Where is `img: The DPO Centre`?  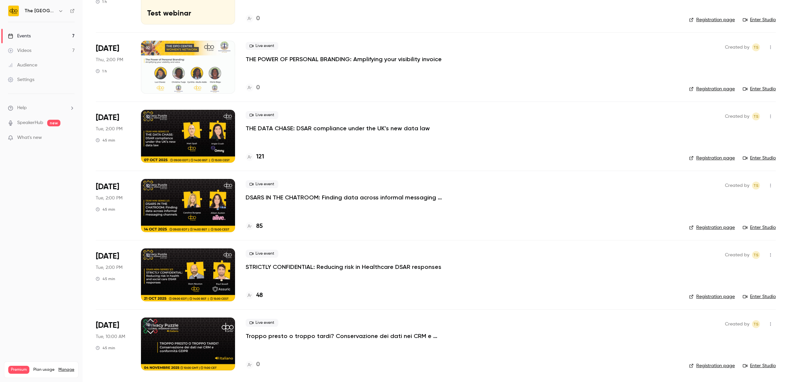 img: The DPO Centre is located at coordinates (14, 11).